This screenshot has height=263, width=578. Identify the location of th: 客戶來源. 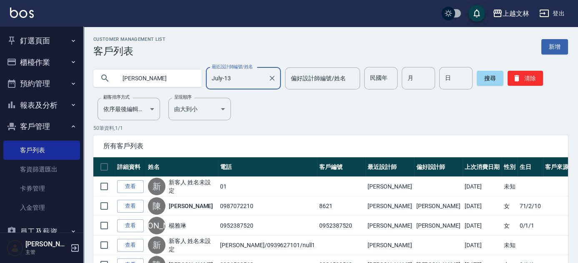
(557, 167).